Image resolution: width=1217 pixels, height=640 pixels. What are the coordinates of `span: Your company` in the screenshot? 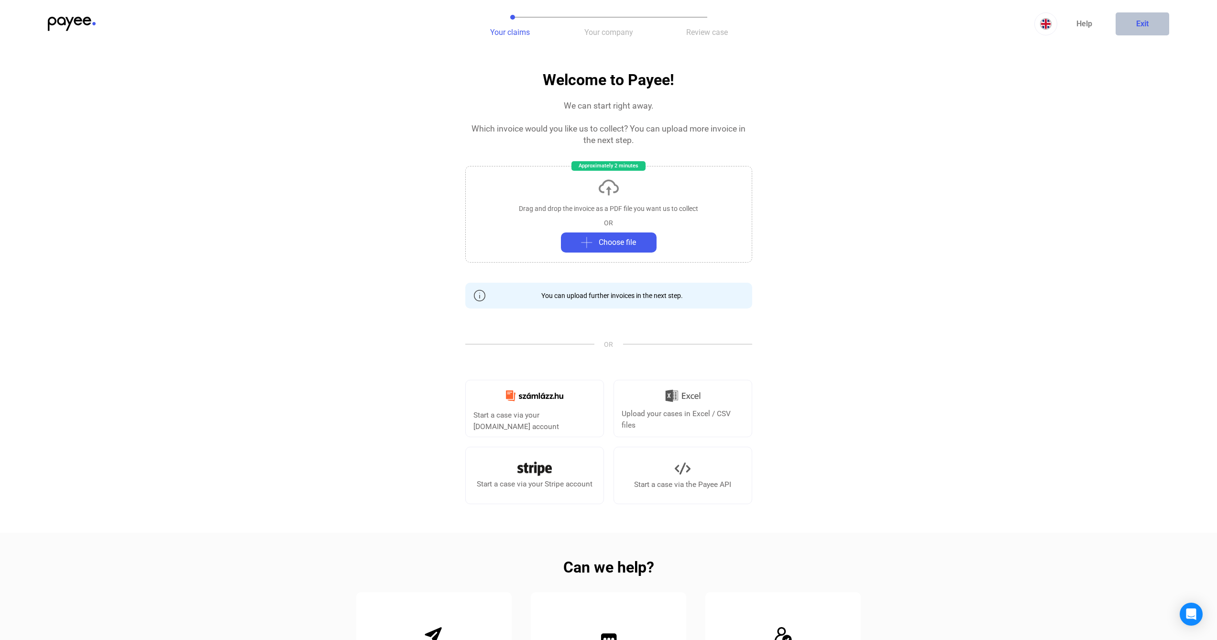 It's located at (609, 32).